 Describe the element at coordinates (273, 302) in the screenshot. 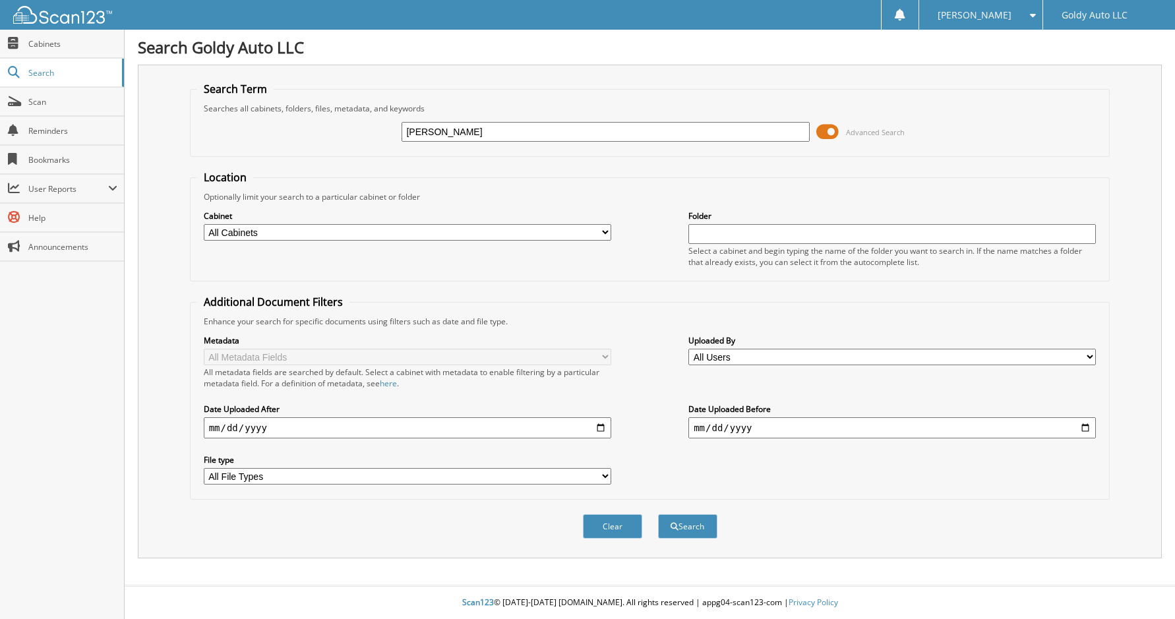

I see `legend: Additional Document Filters` at that location.